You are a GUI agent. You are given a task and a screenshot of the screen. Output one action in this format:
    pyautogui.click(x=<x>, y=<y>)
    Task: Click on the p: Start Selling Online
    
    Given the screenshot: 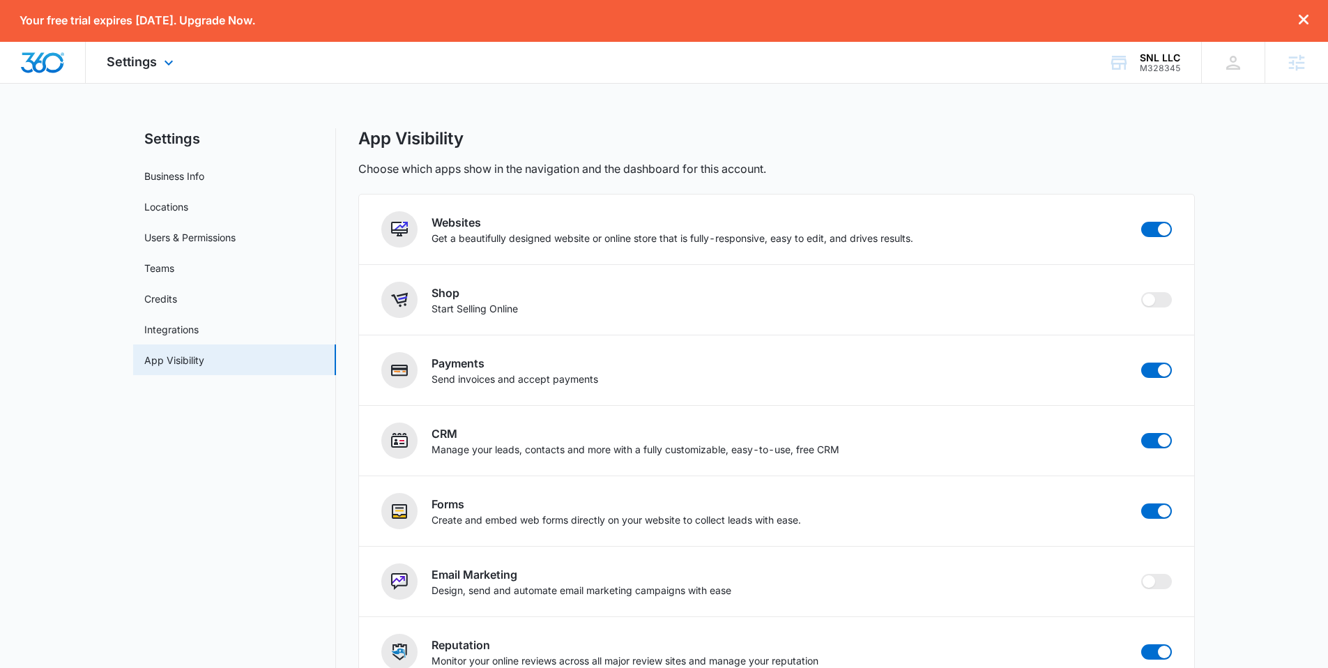 What is the action you would take?
    pyautogui.click(x=475, y=308)
    